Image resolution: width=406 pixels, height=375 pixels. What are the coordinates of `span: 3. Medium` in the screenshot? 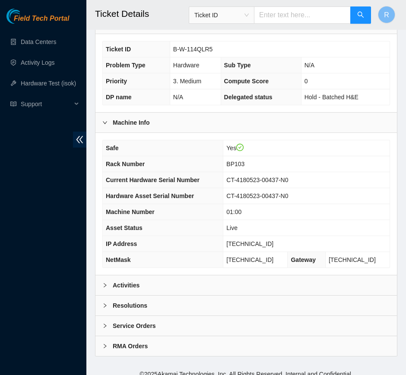 It's located at (187, 81).